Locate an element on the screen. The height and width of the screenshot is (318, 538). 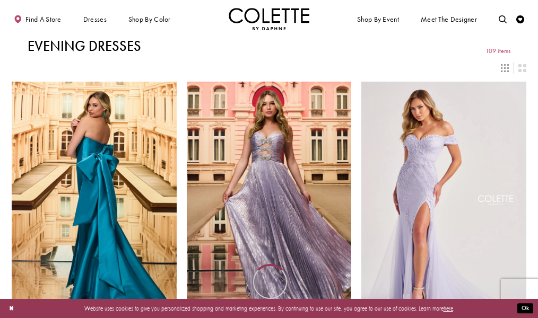
span: Dresses is located at coordinates (95, 19).